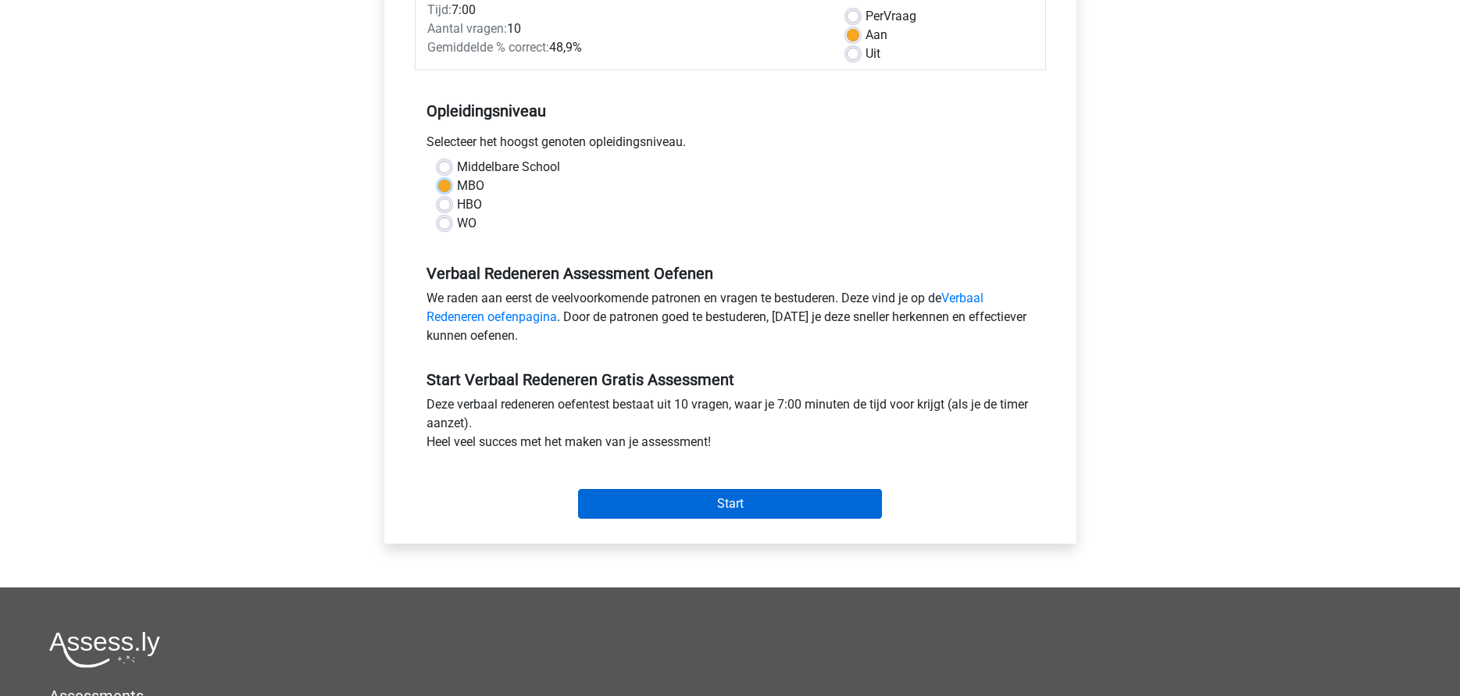  What do you see at coordinates (625, 10) in the screenshot?
I see `div: 7:00` at bounding box center [625, 10].